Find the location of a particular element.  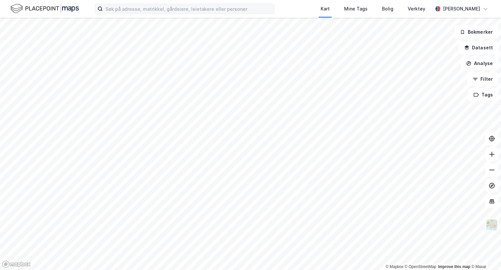

div: Kontrollprogram for chat is located at coordinates (485, 254).